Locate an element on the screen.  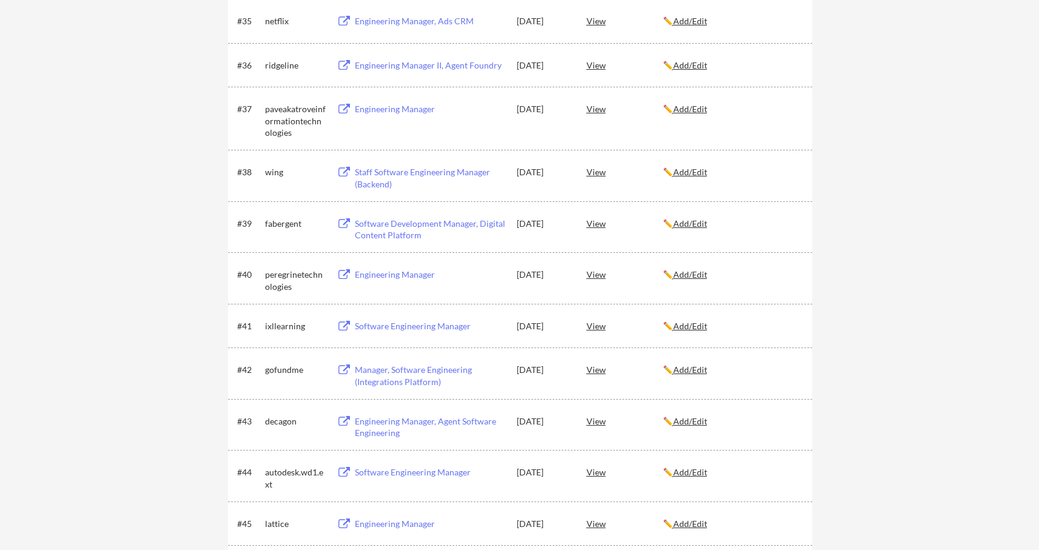
div: #35 is located at coordinates (249, 21).